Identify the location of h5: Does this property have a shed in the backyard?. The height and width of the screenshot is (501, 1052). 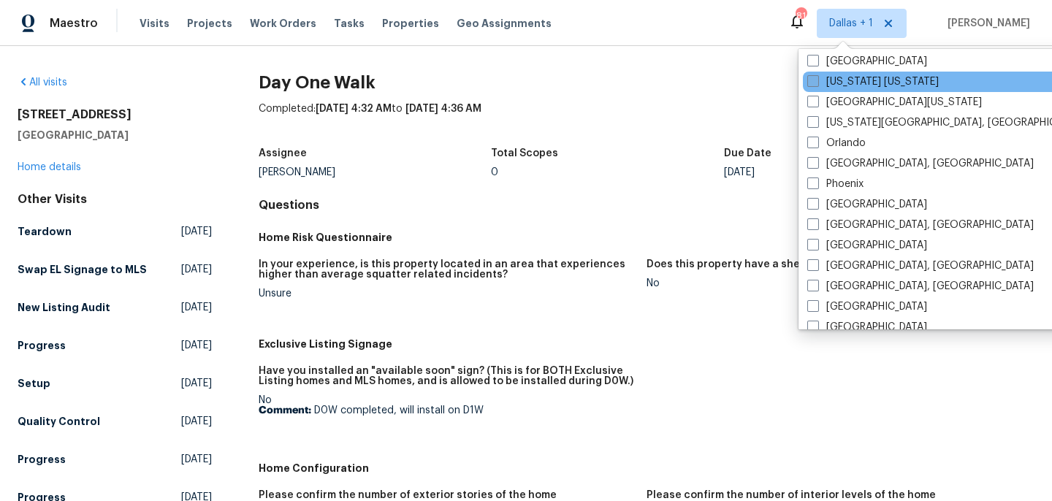
(770, 265).